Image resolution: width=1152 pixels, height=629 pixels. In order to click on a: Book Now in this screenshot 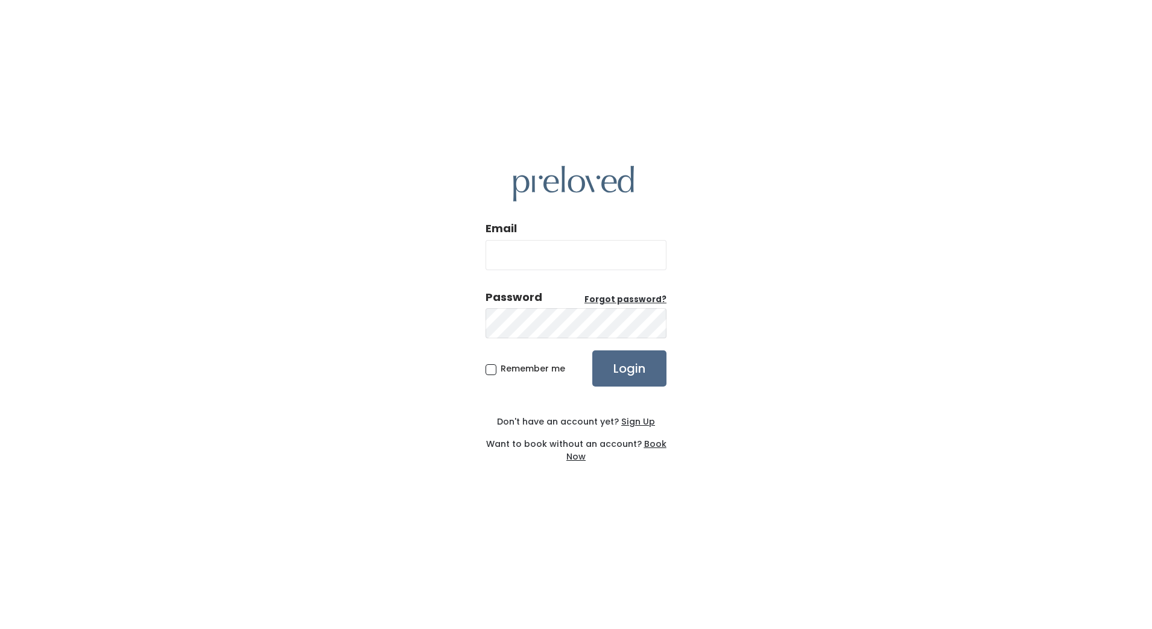, I will do `click(616, 450)`.